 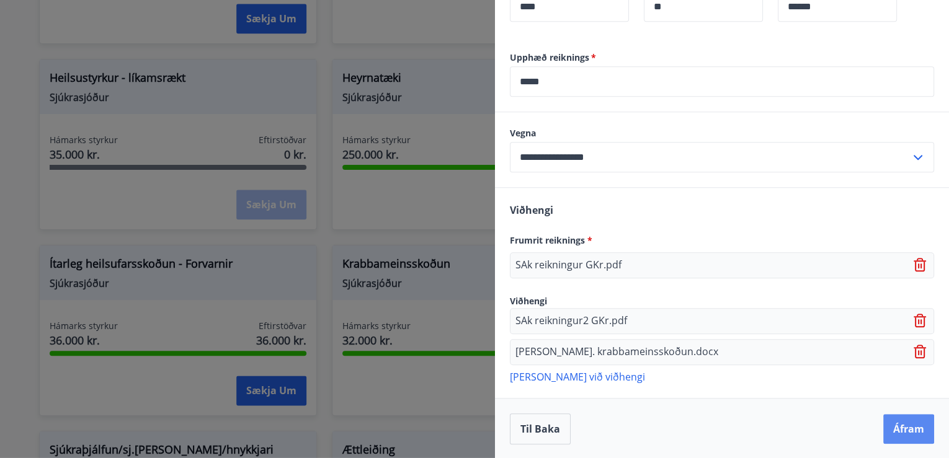 I want to click on span: Frumrit reiknings, so click(x=551, y=240).